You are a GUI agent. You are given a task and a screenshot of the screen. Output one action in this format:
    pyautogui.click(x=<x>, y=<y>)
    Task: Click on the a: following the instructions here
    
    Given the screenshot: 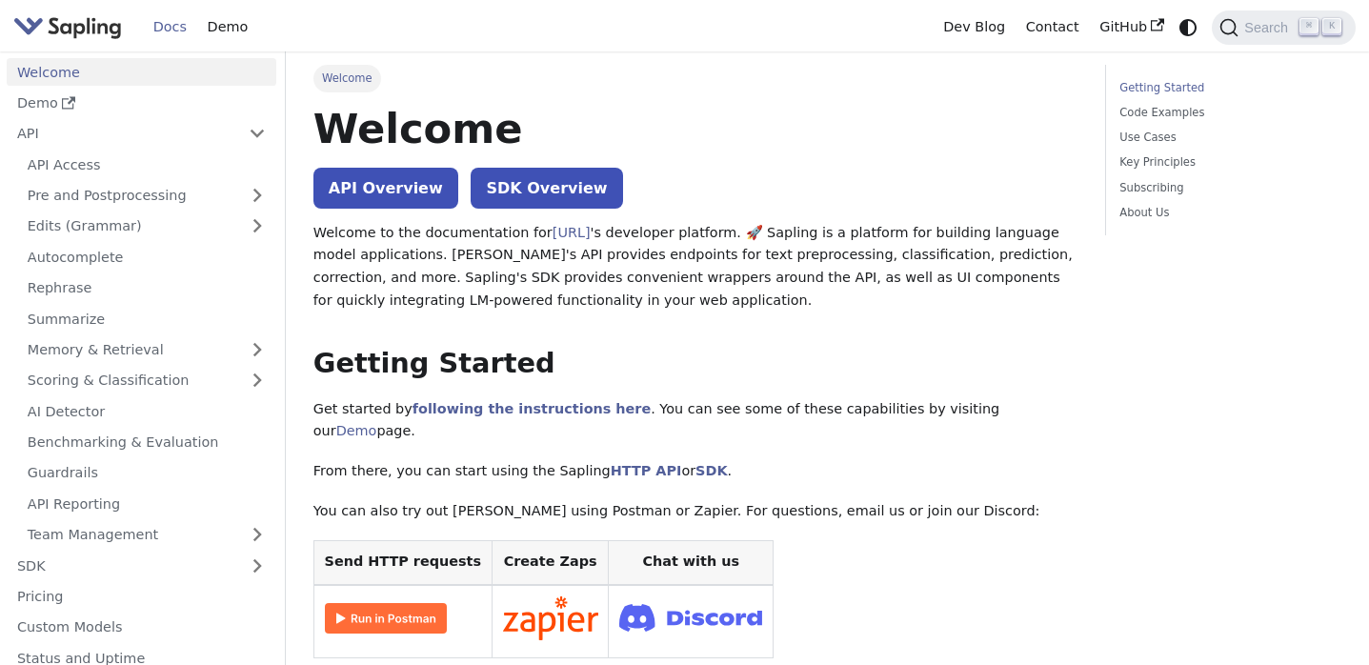 What is the action you would take?
    pyautogui.click(x=532, y=409)
    